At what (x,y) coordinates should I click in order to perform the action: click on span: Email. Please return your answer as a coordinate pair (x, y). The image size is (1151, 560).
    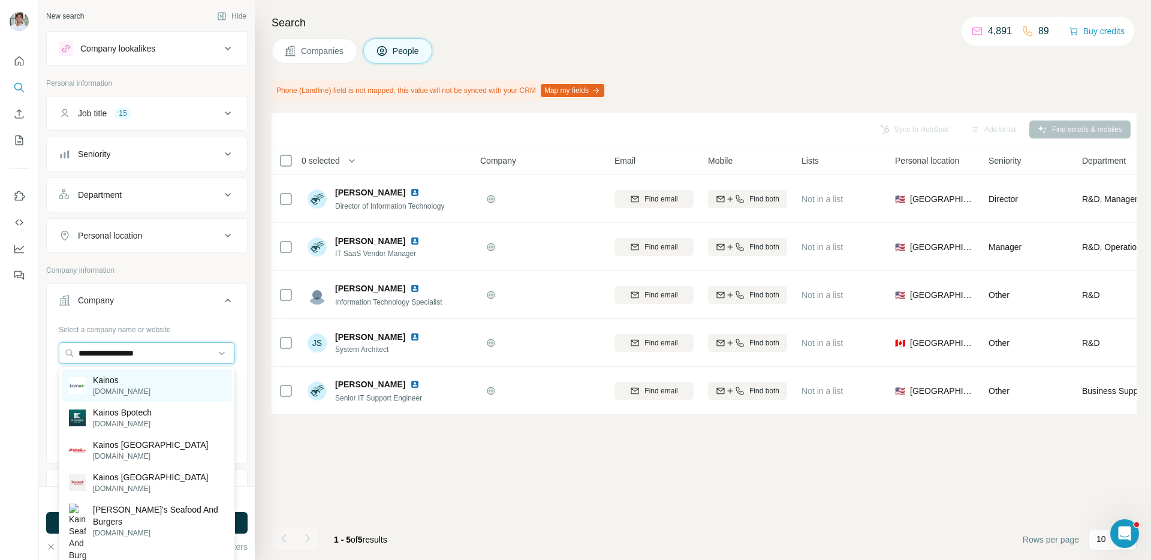
    Looking at the image, I should click on (625, 161).